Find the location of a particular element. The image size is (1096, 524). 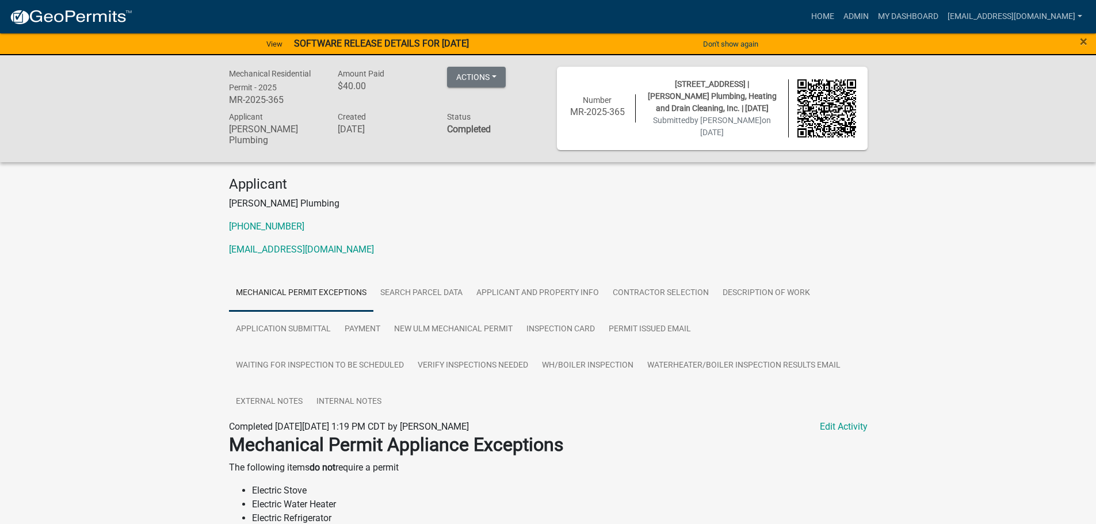

a: Home is located at coordinates (823, 17).